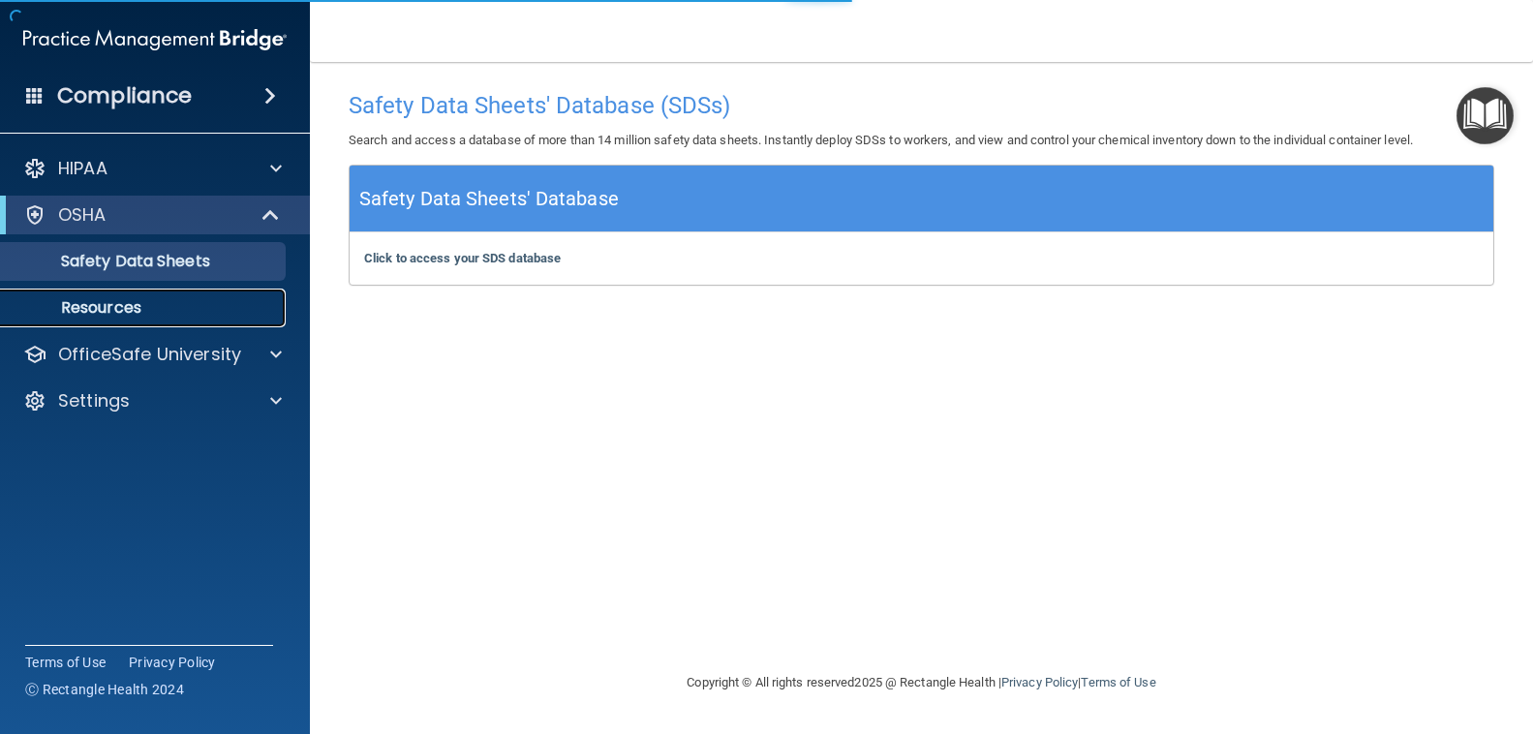 The width and height of the screenshot is (1533, 734). What do you see at coordinates (152, 355) in the screenshot?
I see `a: OfficeSafe University` at bounding box center [152, 355].